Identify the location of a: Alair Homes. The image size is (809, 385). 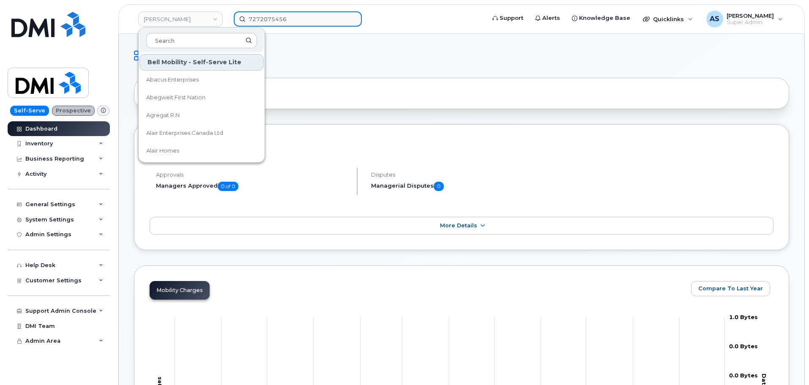
(202, 151).